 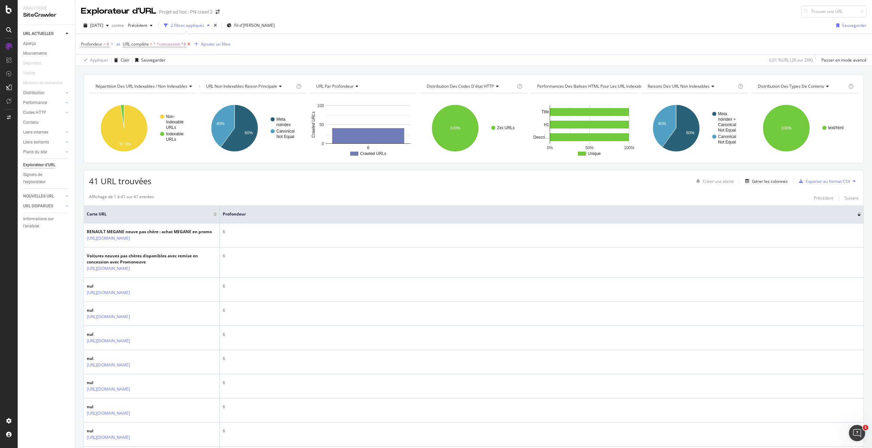 I want to click on div: NOUVELLES URL, so click(x=38, y=196).